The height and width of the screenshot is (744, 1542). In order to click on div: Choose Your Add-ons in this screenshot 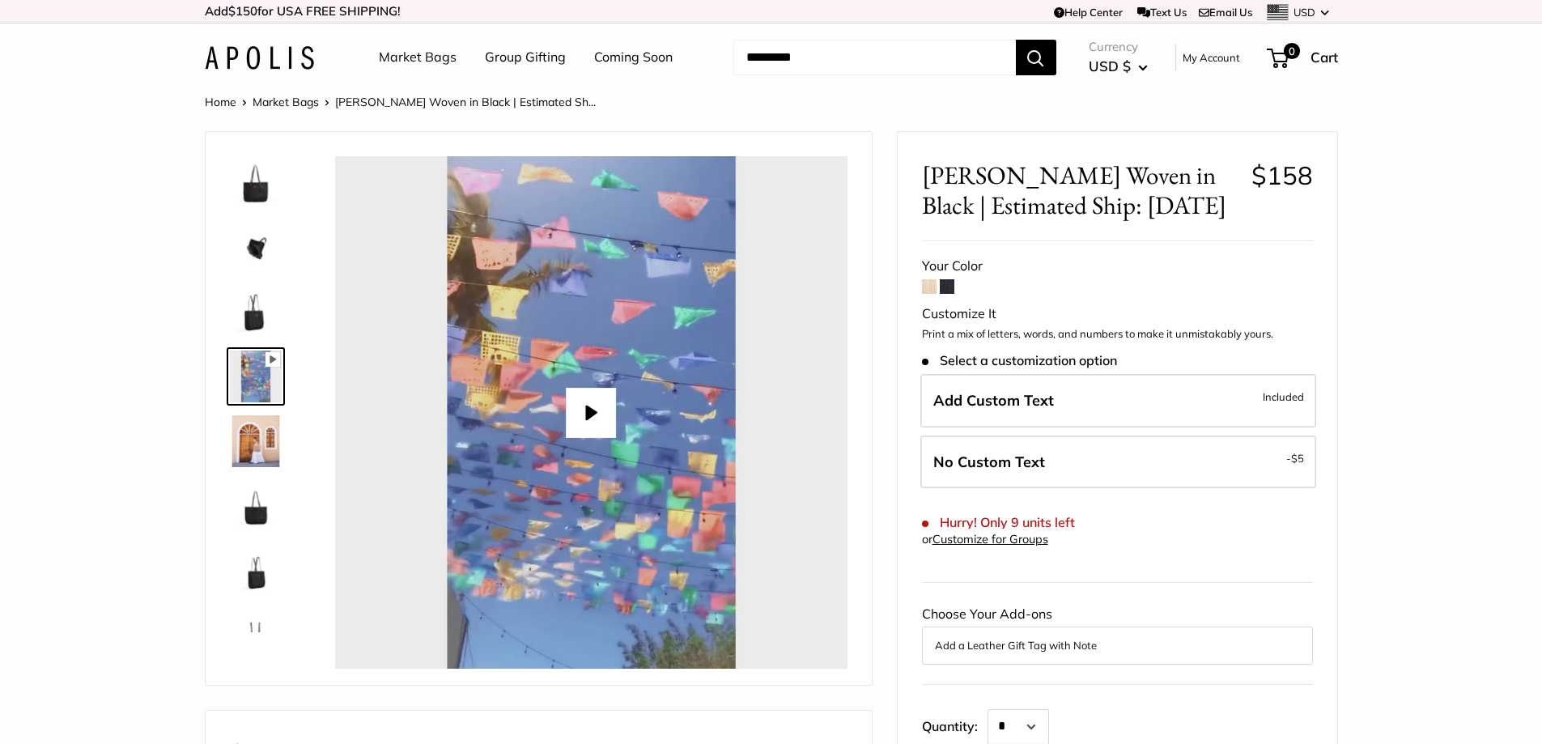, I will do `click(1117, 633)`.